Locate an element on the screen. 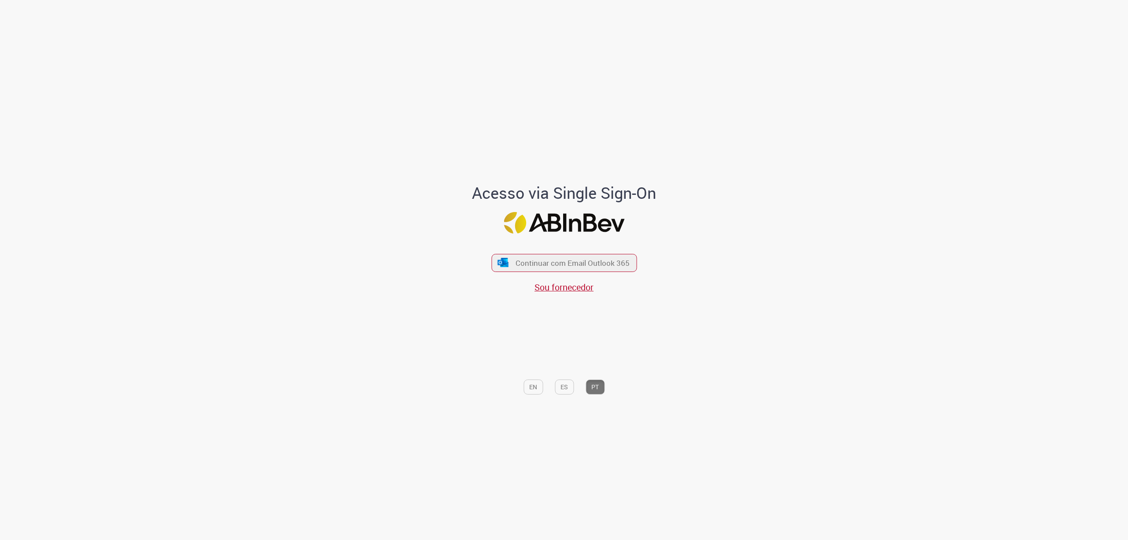  button: ES is located at coordinates (564, 387).